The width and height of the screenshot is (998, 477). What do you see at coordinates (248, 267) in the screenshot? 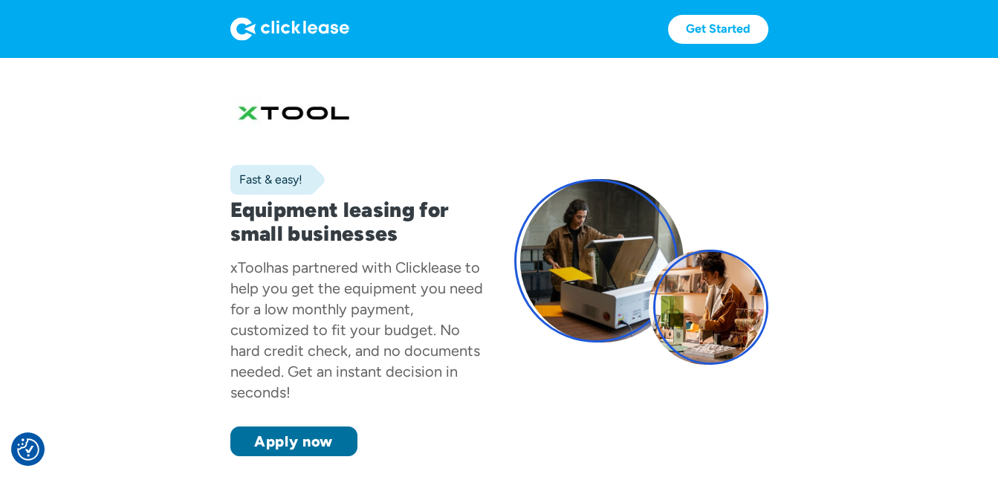
I see `div: xTool` at bounding box center [248, 267].